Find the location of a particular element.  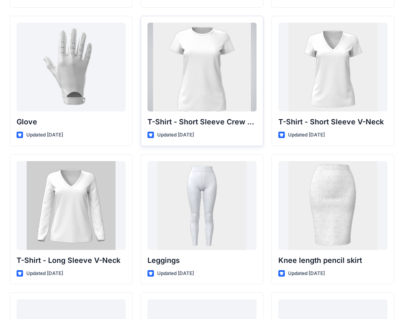

p: Glove is located at coordinates (71, 122).